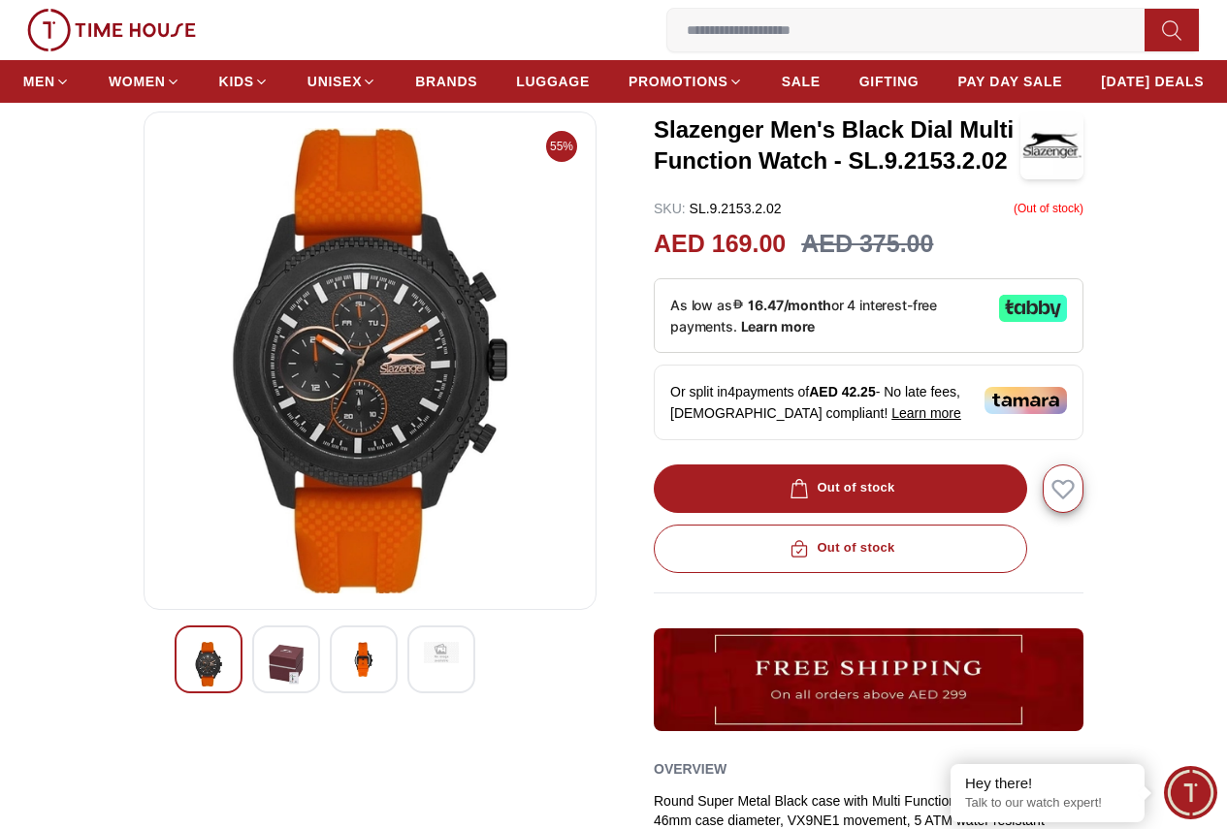 The width and height of the screenshot is (1227, 829). What do you see at coordinates (1190, 792) in the screenshot?
I see `div: Chat Widget` at bounding box center [1190, 792].